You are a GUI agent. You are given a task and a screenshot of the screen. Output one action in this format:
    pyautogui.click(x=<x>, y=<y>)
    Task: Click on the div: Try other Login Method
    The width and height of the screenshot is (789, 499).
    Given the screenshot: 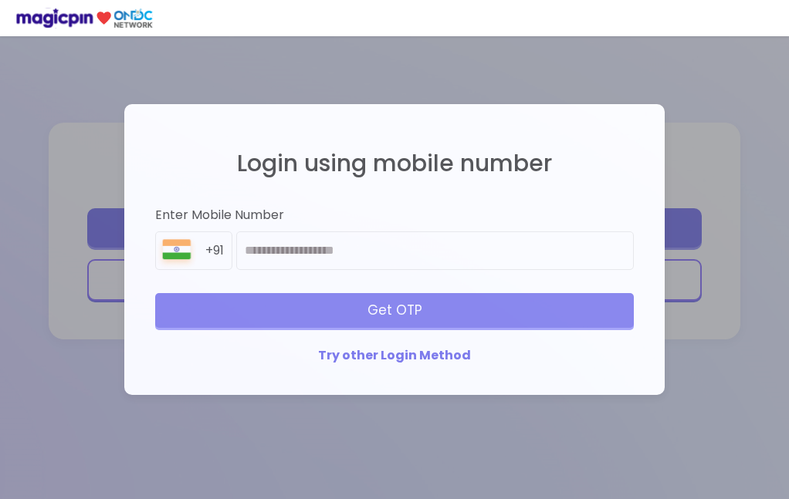 What is the action you would take?
    pyautogui.click(x=394, y=356)
    